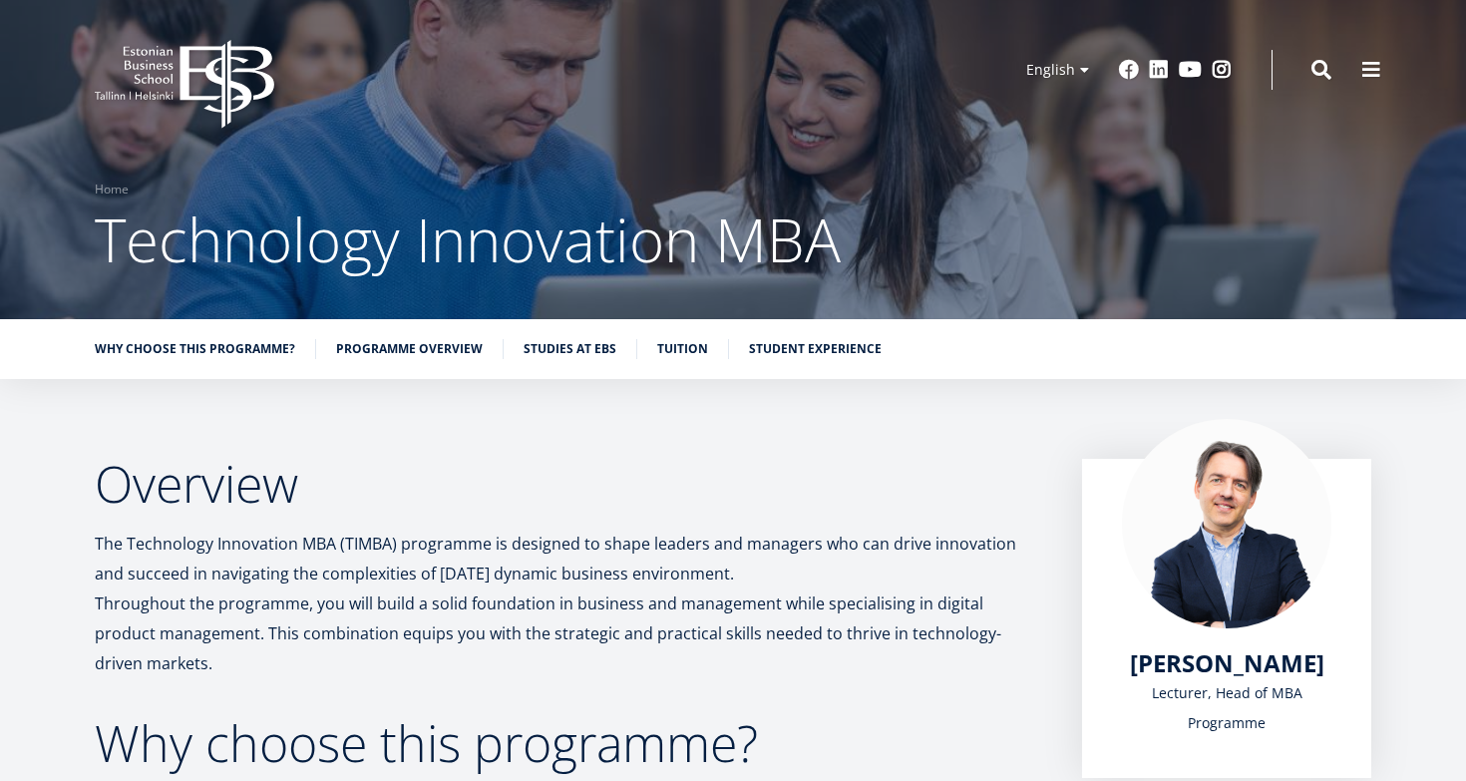 The image size is (1466, 781). Describe the element at coordinates (409, 349) in the screenshot. I see `a: Programme overview` at that location.